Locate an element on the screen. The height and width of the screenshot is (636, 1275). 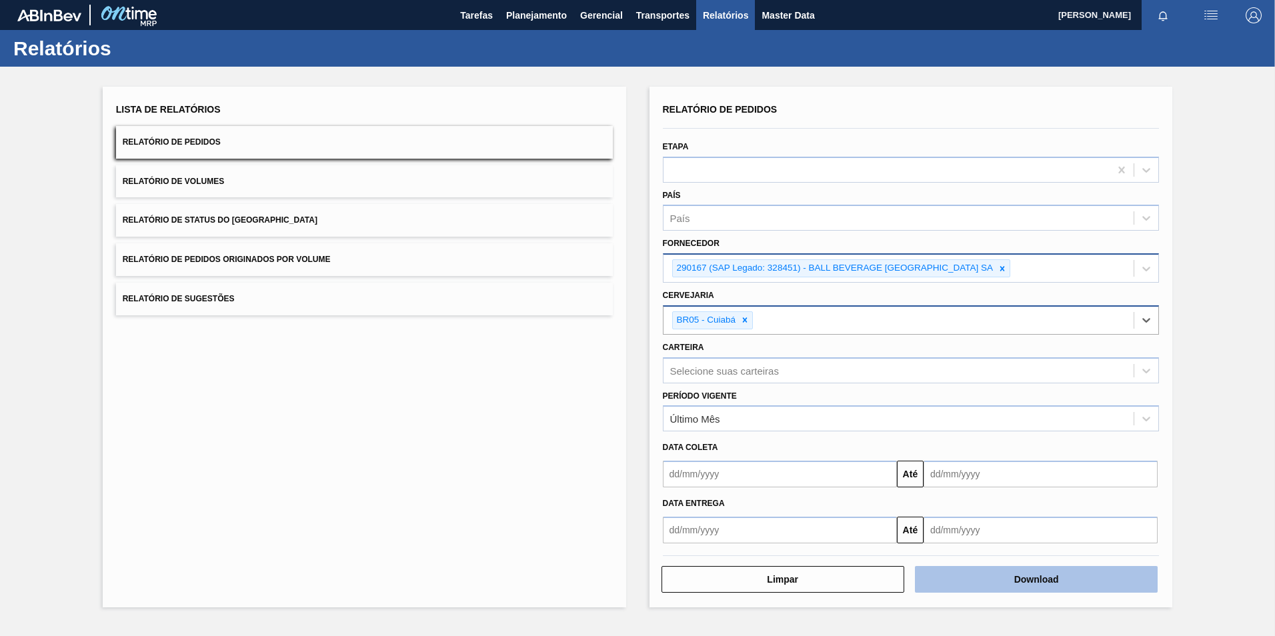
span: Lista de Relatórios is located at coordinates (168, 109).